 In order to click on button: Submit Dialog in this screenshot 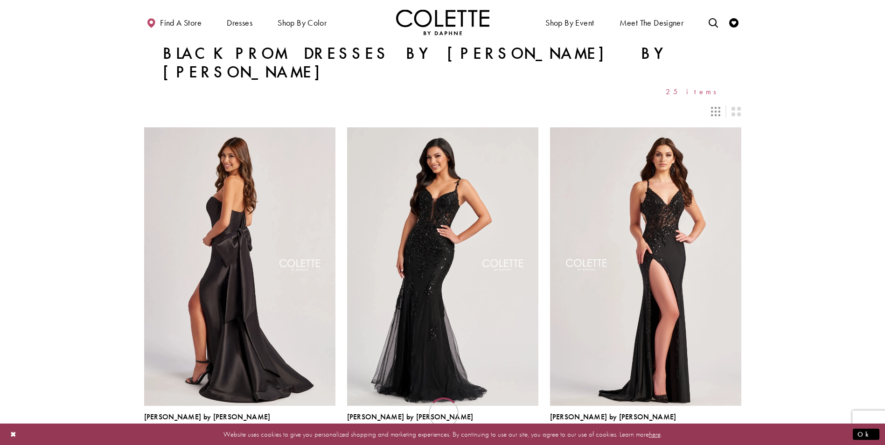, I will do `click(866, 434)`.